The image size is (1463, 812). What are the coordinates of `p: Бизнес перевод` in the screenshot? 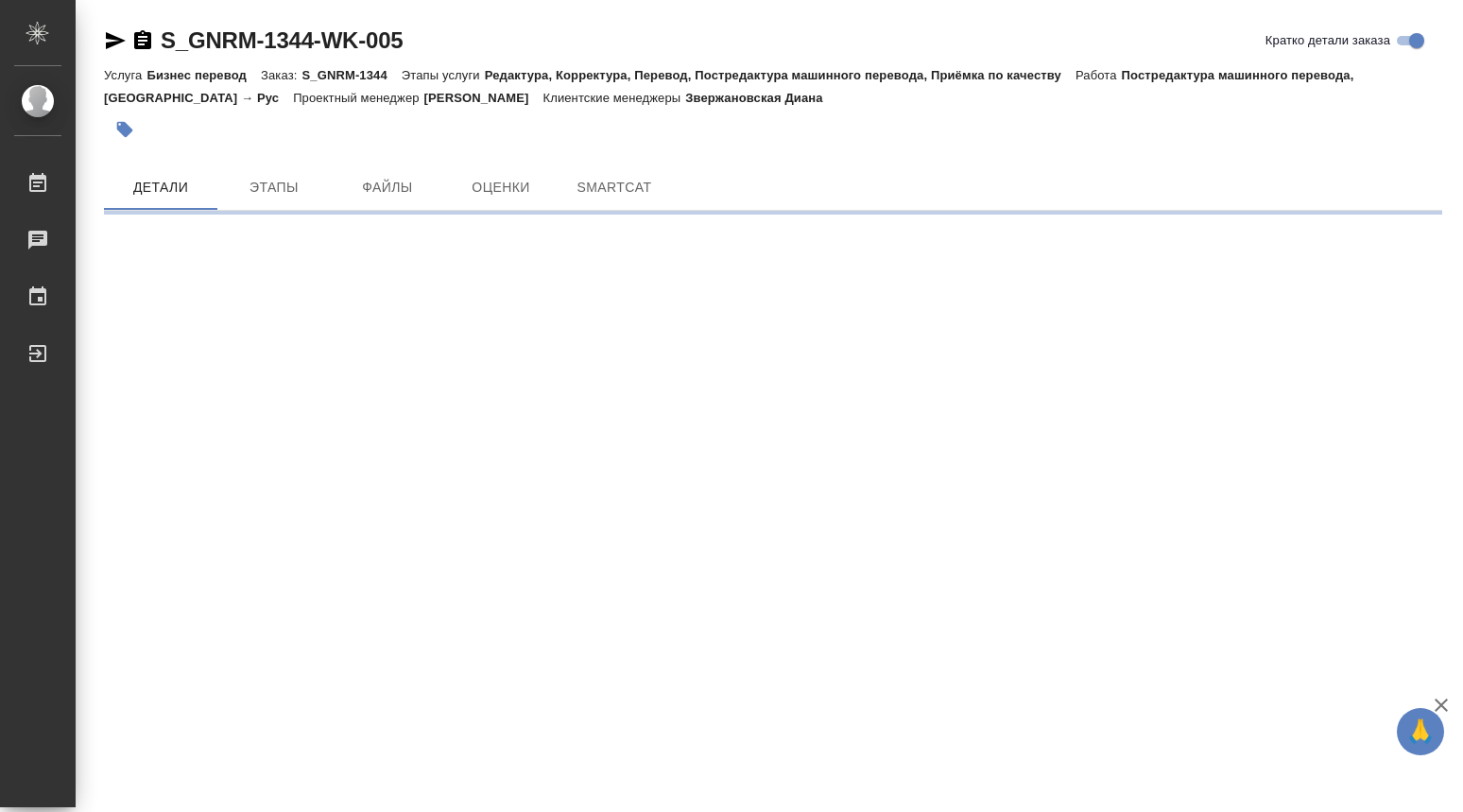 It's located at (203, 74).